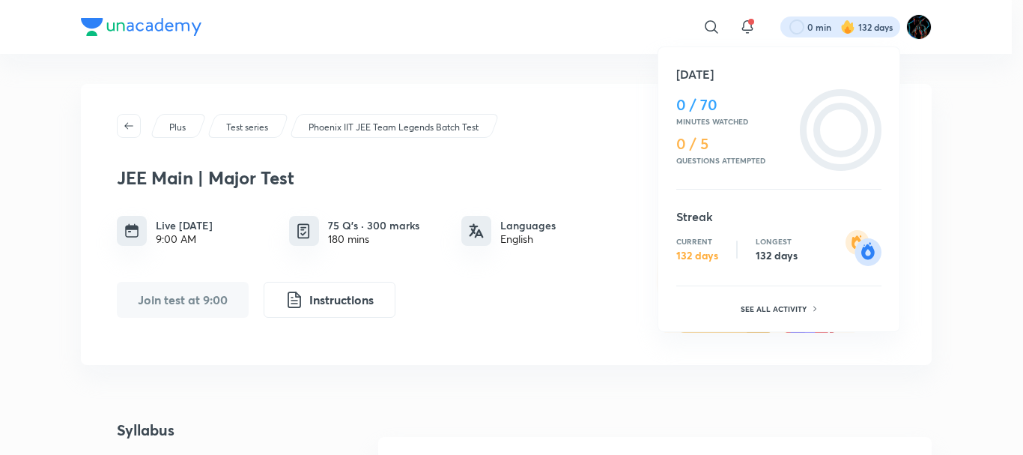 Image resolution: width=1023 pixels, height=455 pixels. I want to click on p: Current, so click(697, 241).